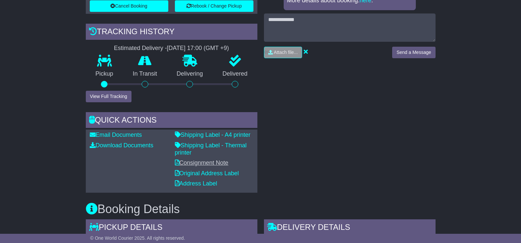  Describe the element at coordinates (172, 33) in the screenshot. I see `div: Tracking history` at that location.